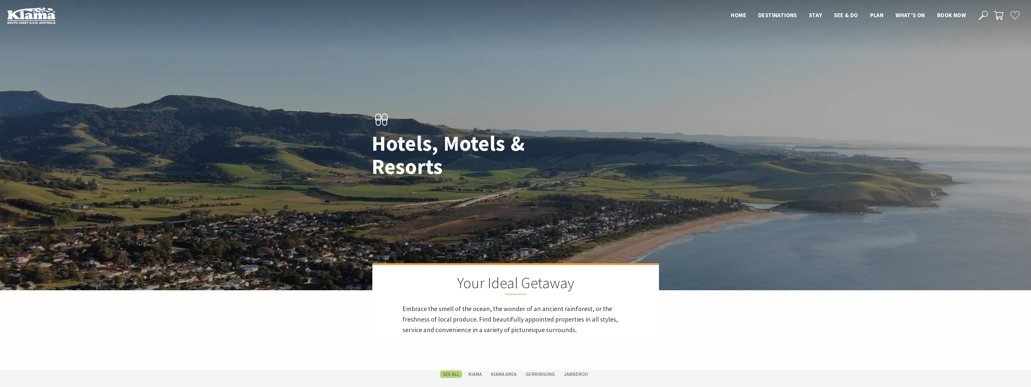  I want to click on nav: Main Menu, so click(848, 15).